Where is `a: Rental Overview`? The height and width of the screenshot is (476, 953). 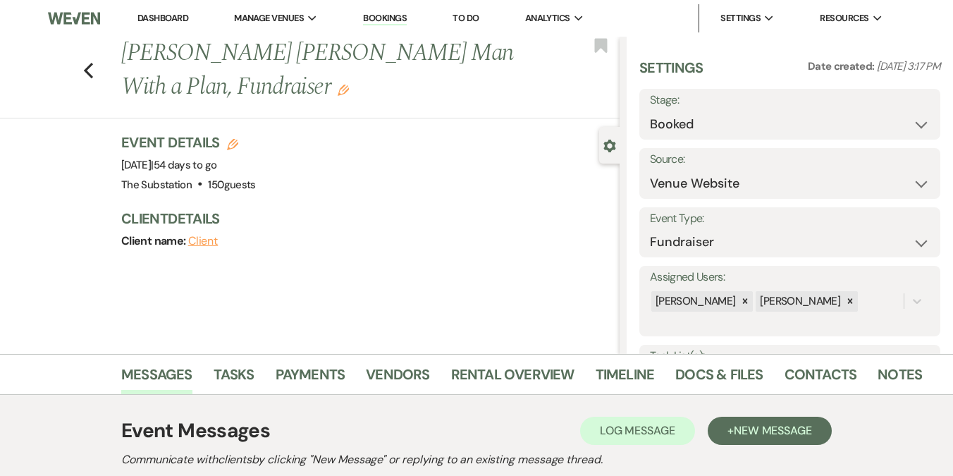 a: Rental Overview is located at coordinates (512, 378).